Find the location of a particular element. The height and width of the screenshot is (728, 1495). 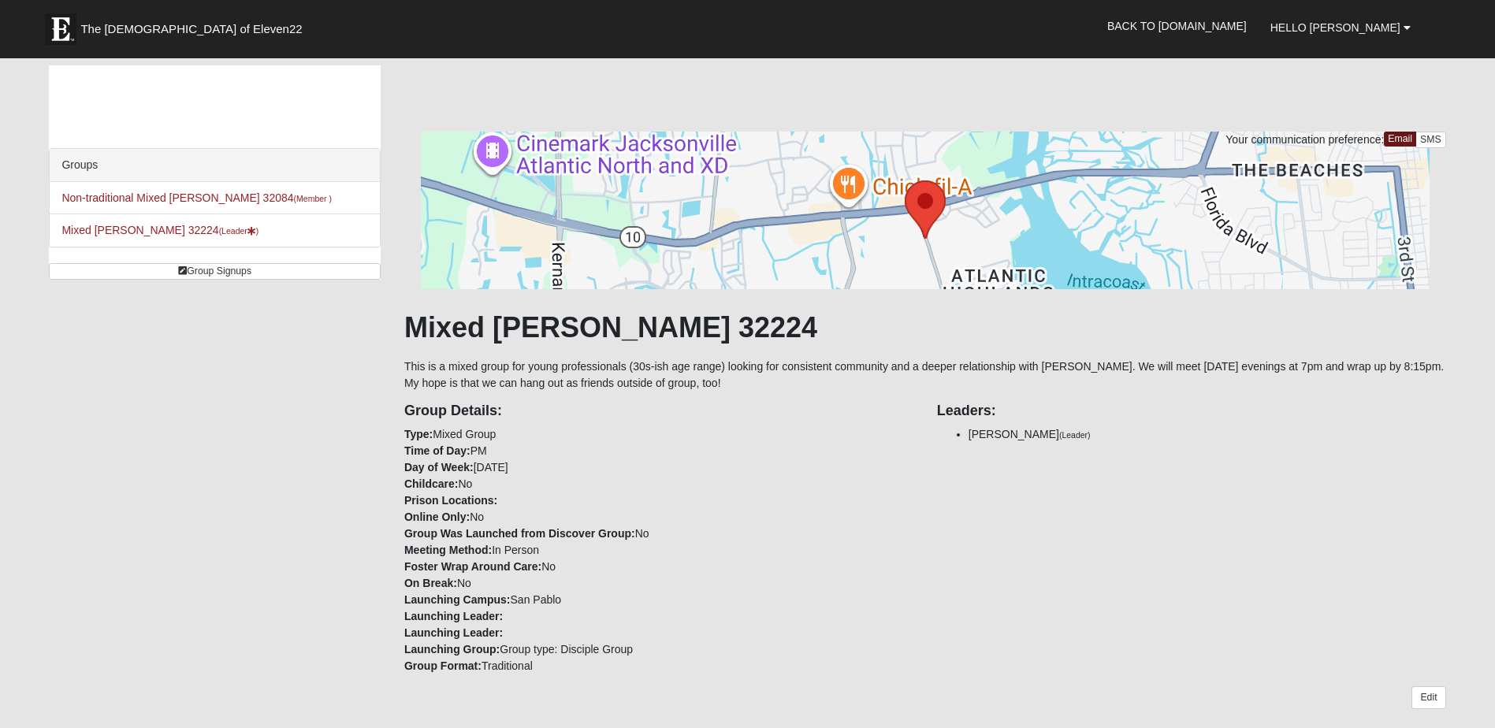

strong: Prison Locations: is located at coordinates (451, 501).